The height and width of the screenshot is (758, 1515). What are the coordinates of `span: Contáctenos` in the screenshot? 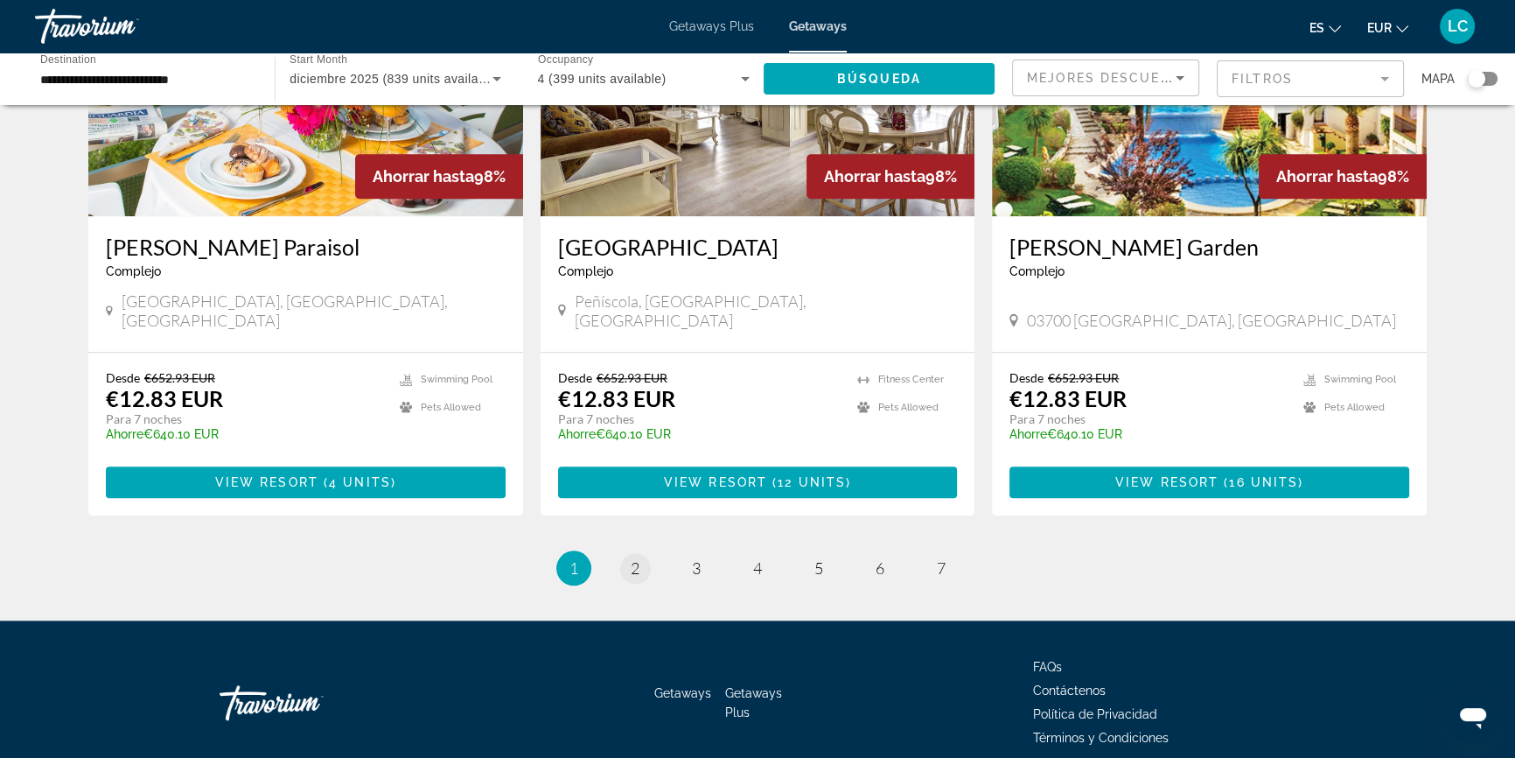 It's located at (1069, 690).